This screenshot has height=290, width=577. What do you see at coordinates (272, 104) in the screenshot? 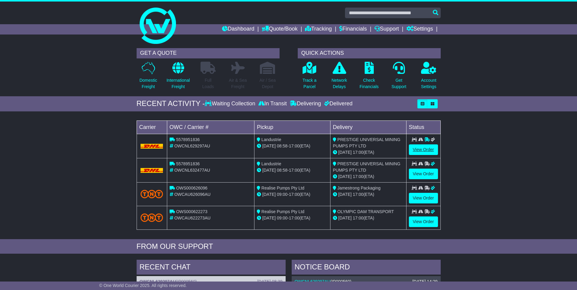
I see `div: In Transit` at bounding box center [272, 104].